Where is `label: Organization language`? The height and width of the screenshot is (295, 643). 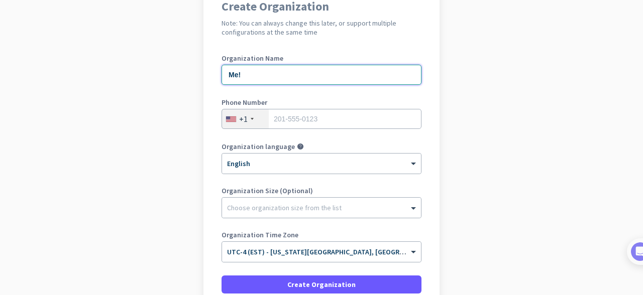
label: Organization language is located at coordinates (258, 147).